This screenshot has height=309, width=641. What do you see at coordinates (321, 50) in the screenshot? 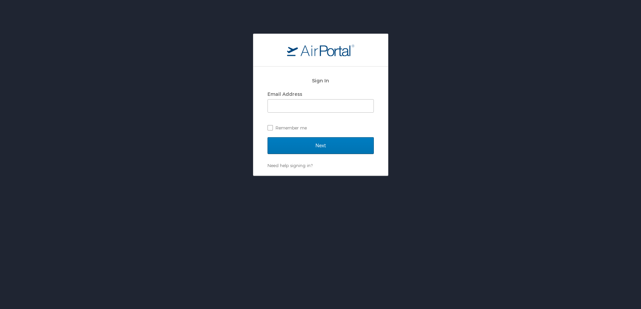
I see `img: logo` at bounding box center [321, 50].